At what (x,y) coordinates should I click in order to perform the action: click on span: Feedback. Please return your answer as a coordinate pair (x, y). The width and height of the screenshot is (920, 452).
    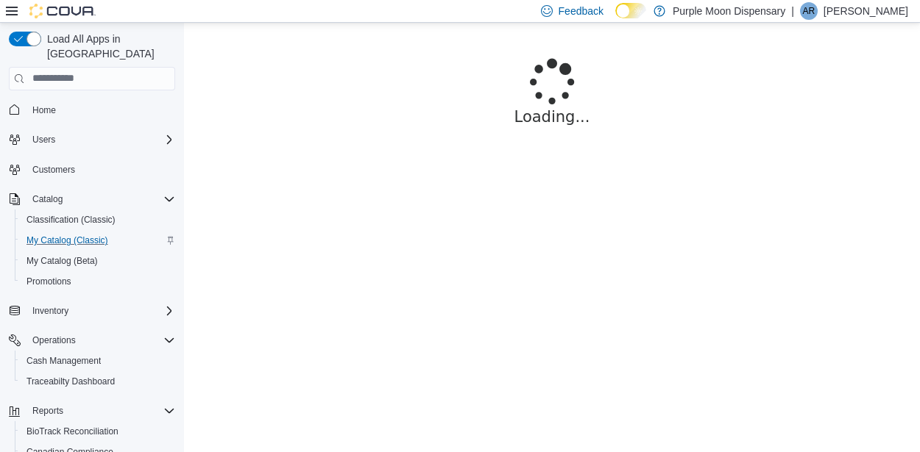
    Looking at the image, I should click on (581, 11).